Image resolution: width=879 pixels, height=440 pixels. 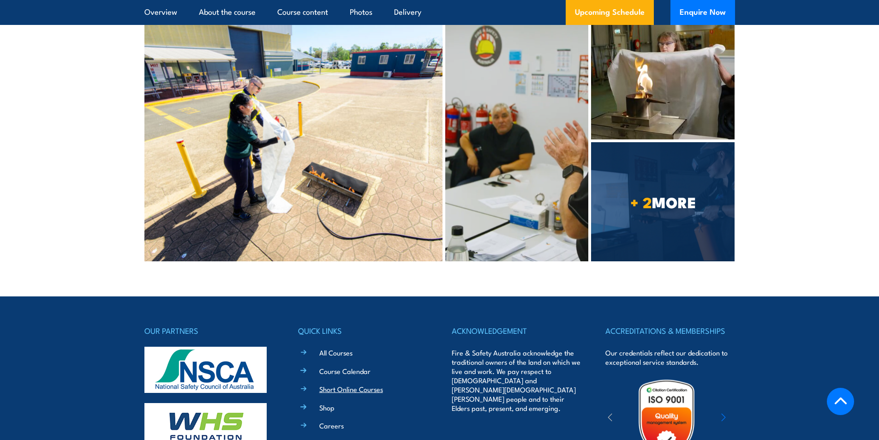 What do you see at coordinates (747, 418) in the screenshot?
I see `img: ewpa-logo` at bounding box center [747, 418].